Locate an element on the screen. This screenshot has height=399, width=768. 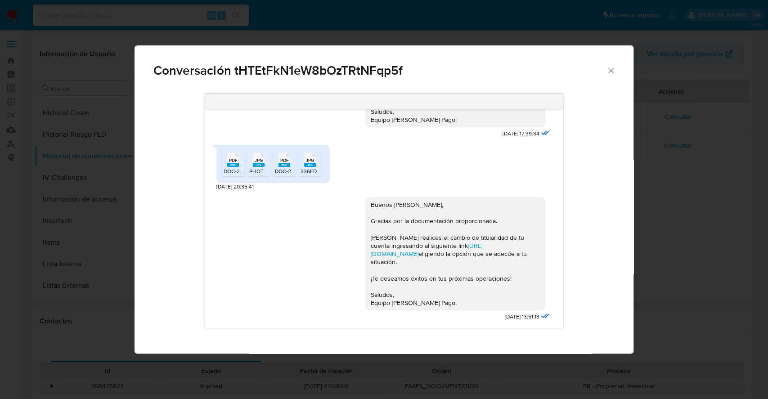
div: Comunicación is located at coordinates (384, 200).